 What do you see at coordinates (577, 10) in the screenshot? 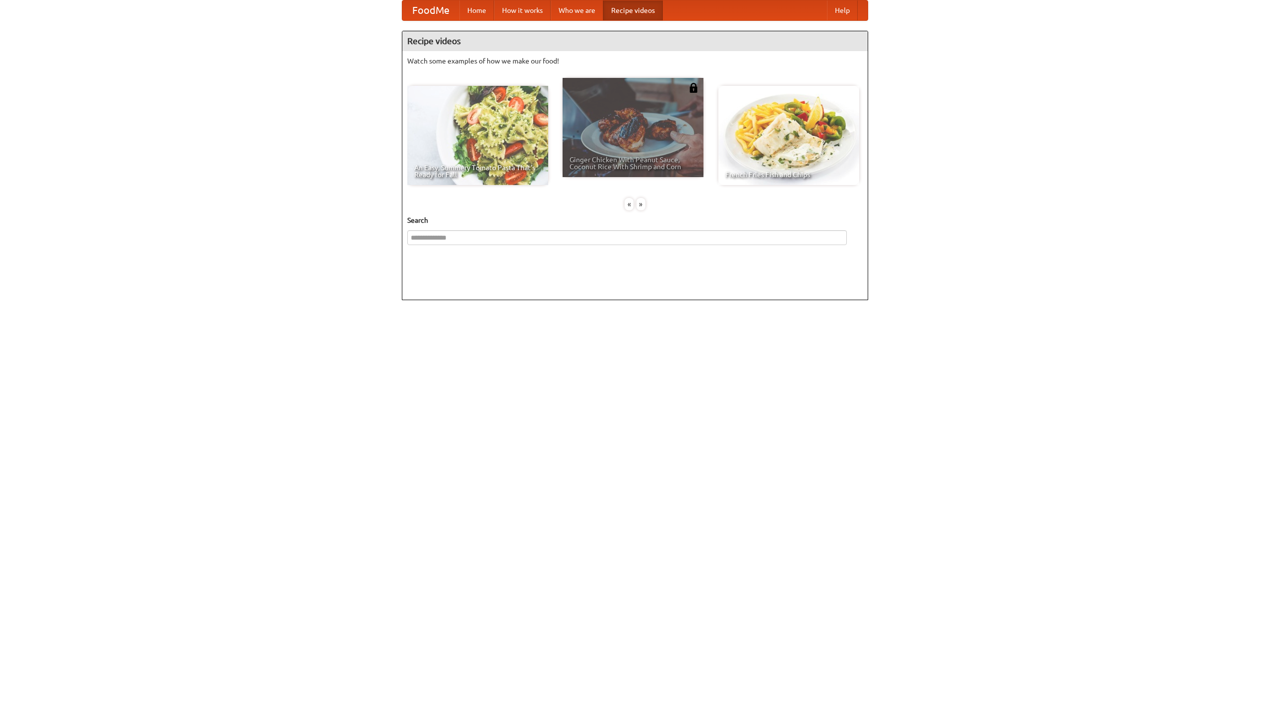
I see `a: Who we are` at bounding box center [577, 10].